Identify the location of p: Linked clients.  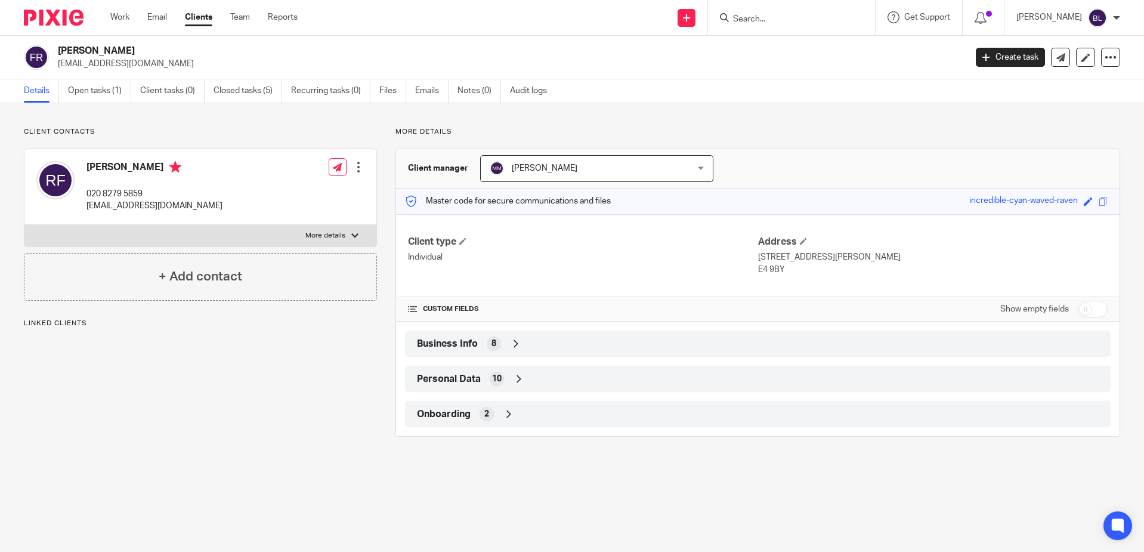
(200, 323).